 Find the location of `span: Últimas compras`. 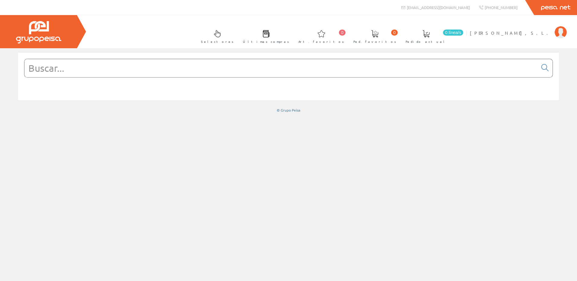

span: Últimas compras is located at coordinates (266, 42).